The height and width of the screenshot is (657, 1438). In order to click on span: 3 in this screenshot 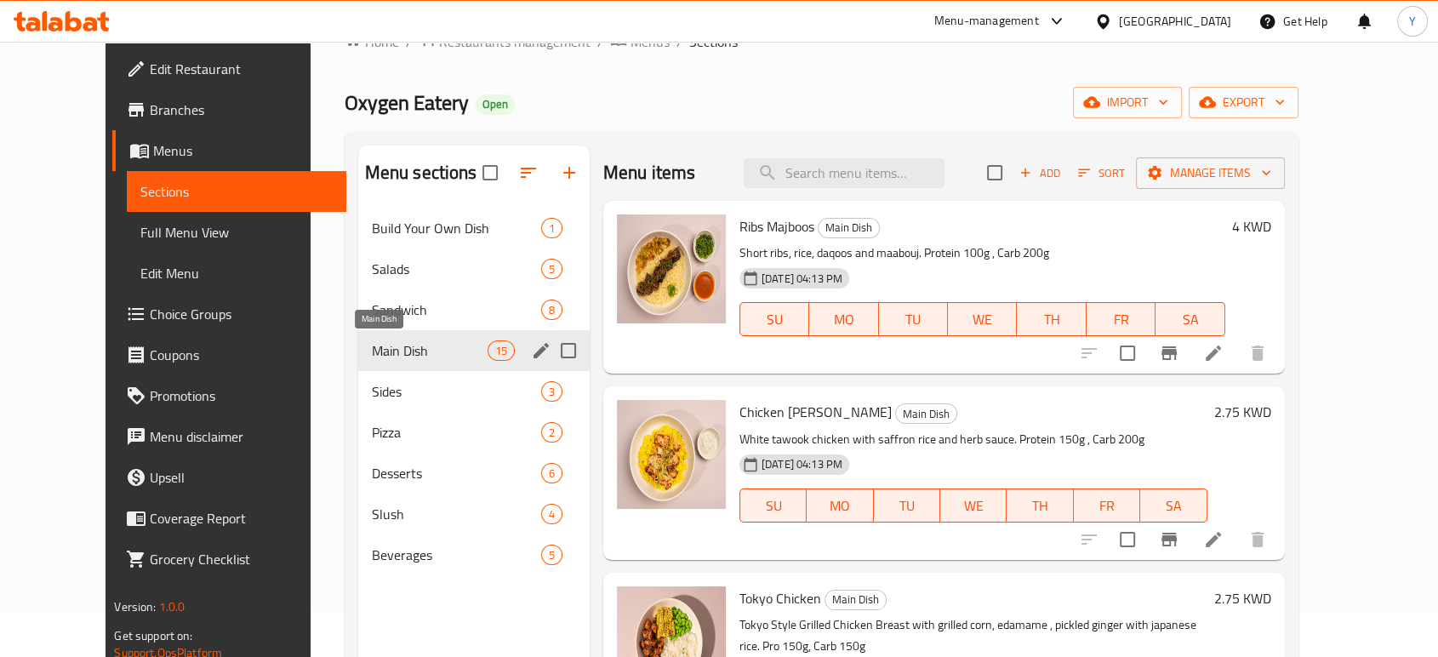, I will do `click(551, 391)`.